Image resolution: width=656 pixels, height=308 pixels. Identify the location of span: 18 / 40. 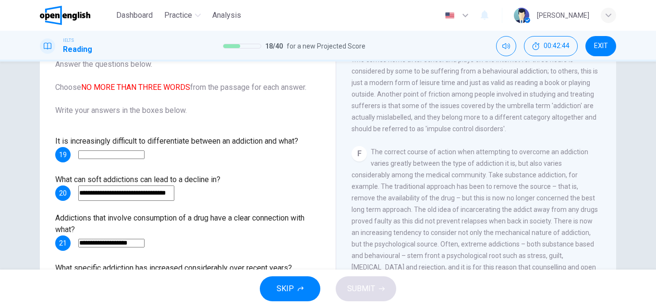
(274, 46).